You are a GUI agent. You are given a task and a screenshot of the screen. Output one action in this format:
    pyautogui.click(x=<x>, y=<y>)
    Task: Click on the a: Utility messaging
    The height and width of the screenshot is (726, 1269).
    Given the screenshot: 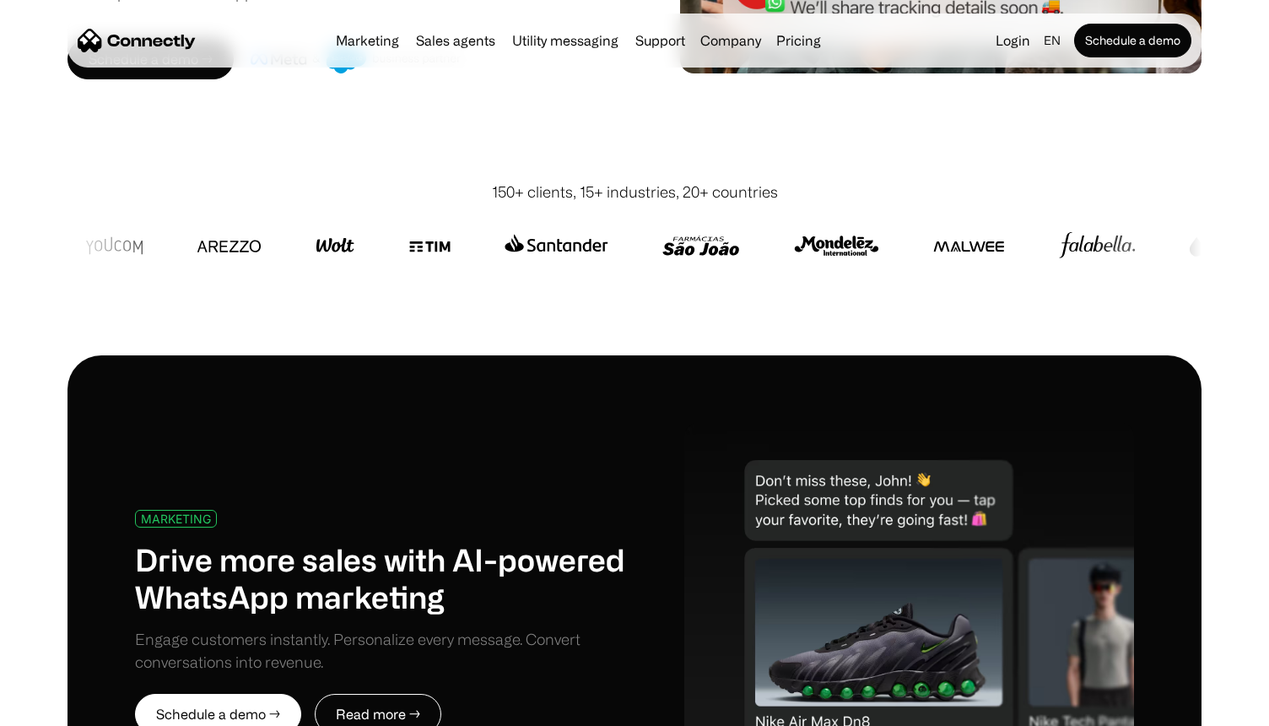 What is the action you would take?
    pyautogui.click(x=565, y=41)
    